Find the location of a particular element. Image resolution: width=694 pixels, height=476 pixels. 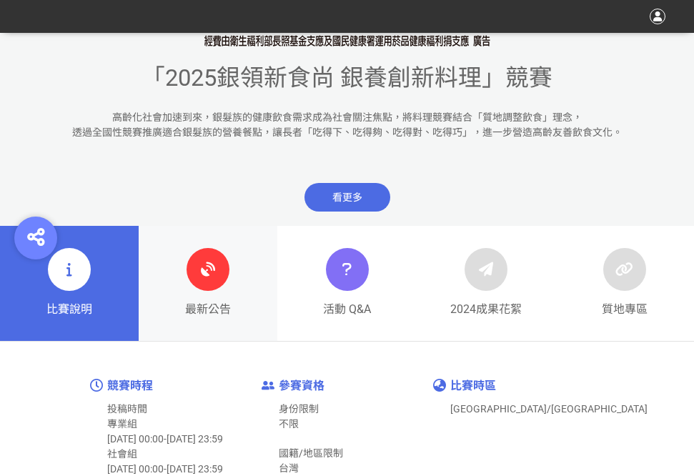

span: 參賽資格 is located at coordinates (301, 385).